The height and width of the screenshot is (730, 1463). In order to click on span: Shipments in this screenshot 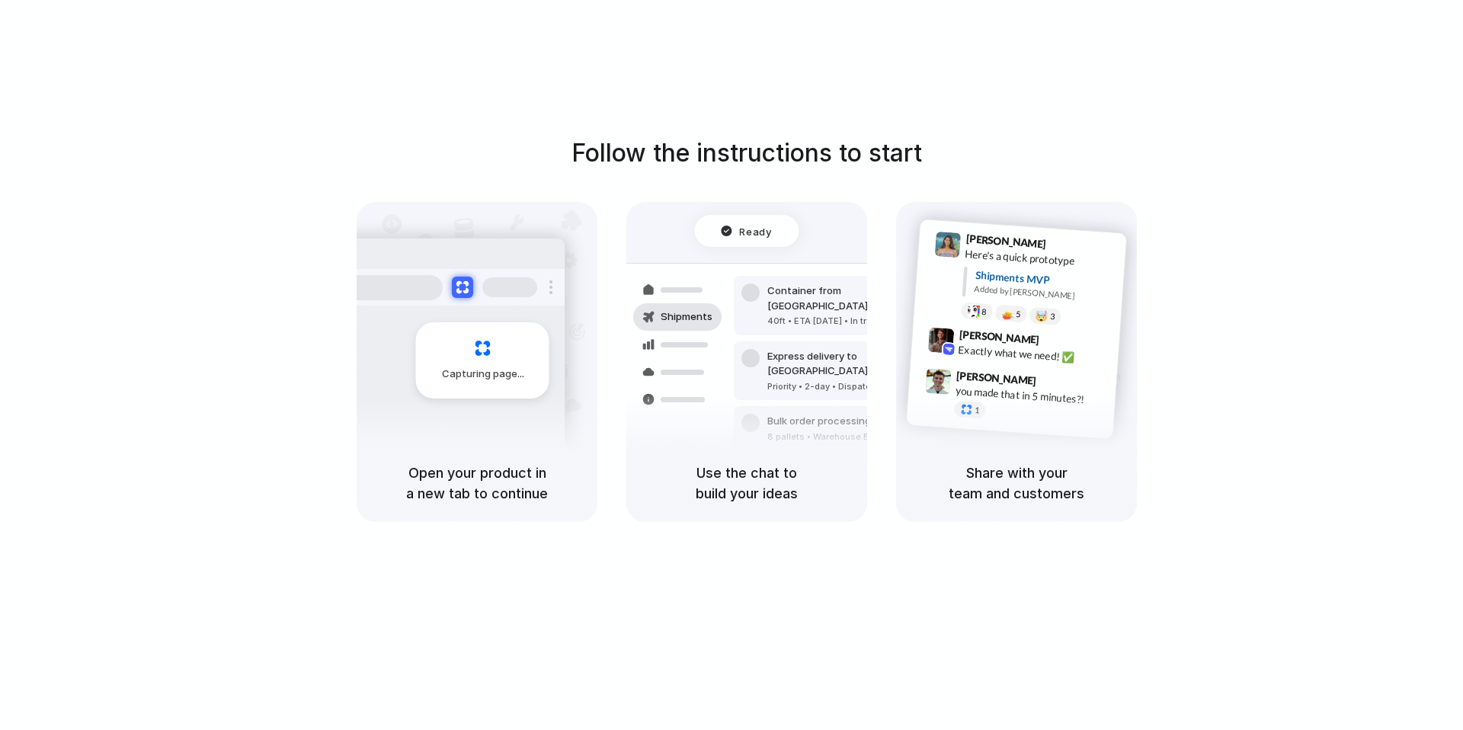, I will do `click(687, 317)`.